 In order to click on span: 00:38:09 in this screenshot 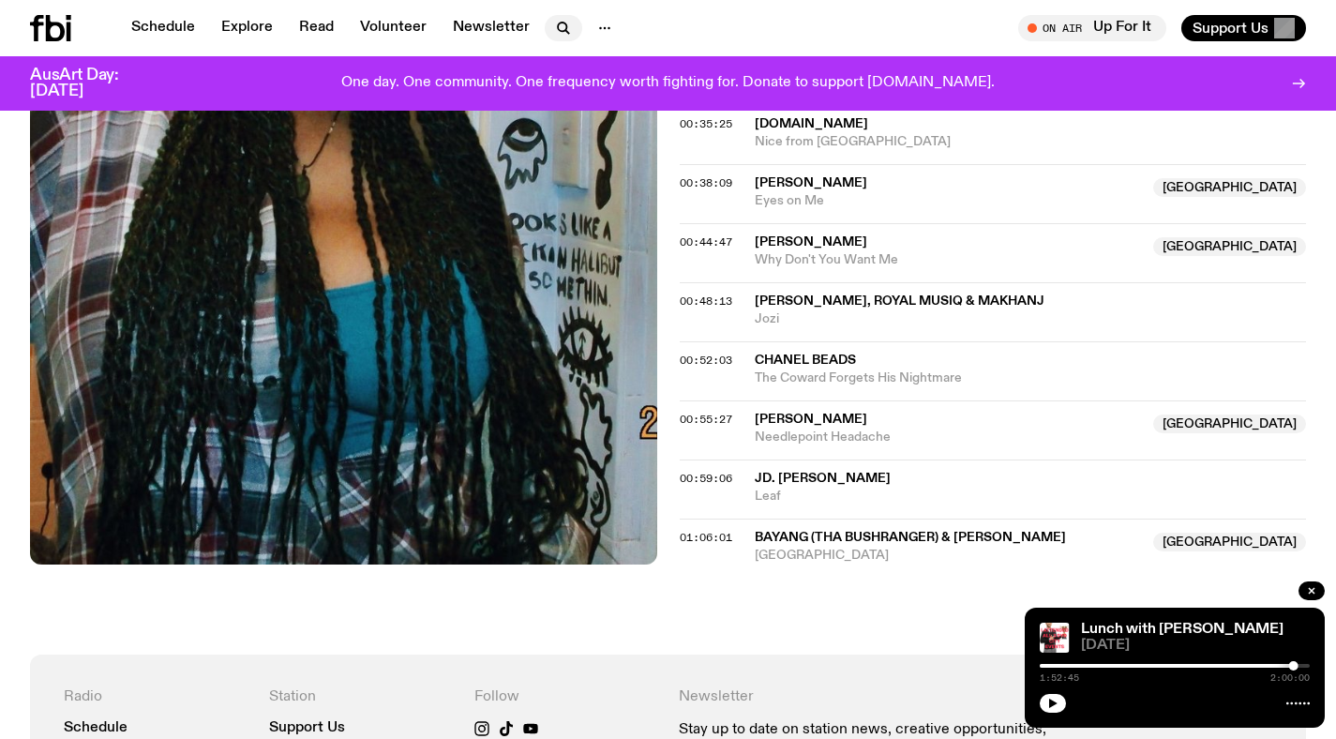, I will do `click(706, 183)`.